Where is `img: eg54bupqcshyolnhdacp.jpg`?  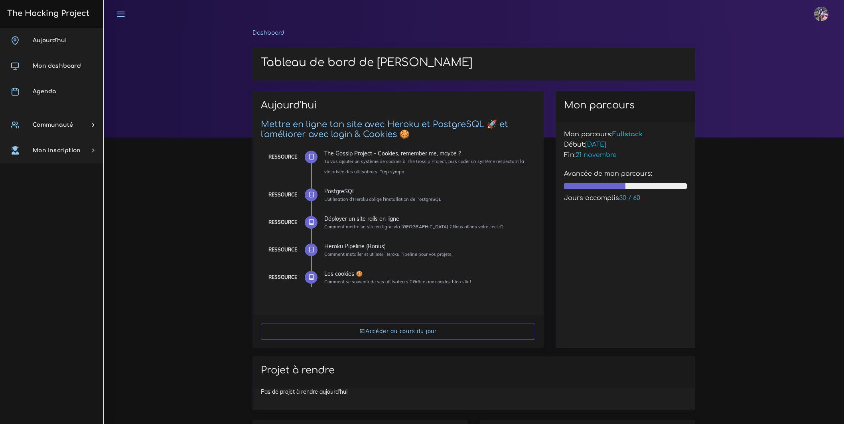 img: eg54bupqcshyolnhdacp.jpg is located at coordinates (821, 14).